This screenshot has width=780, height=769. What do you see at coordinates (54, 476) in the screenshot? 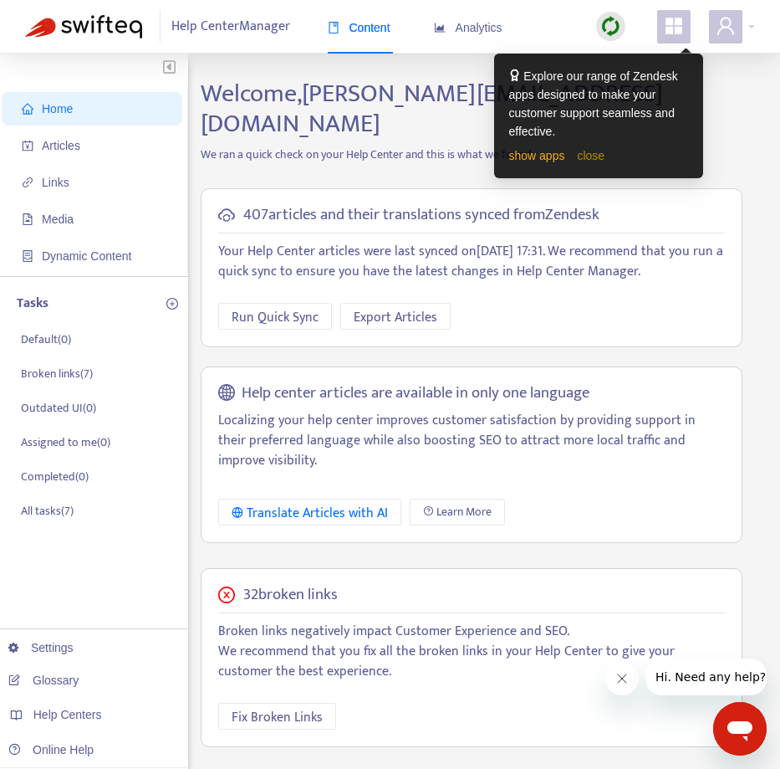
I see `p: Completed ( 0 )` at bounding box center [54, 476].